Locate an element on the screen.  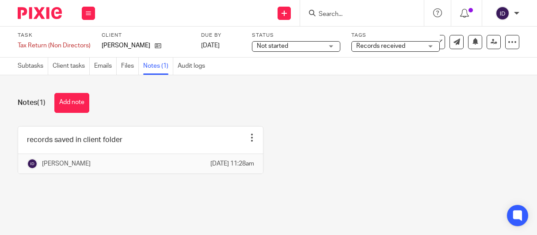
a: Notes (1) is located at coordinates (158, 66).